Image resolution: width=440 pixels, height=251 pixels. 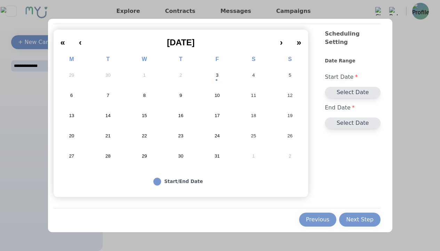 What do you see at coordinates (217, 156) in the screenshot?
I see `abbr: October 31, 2025` at bounding box center [217, 156].